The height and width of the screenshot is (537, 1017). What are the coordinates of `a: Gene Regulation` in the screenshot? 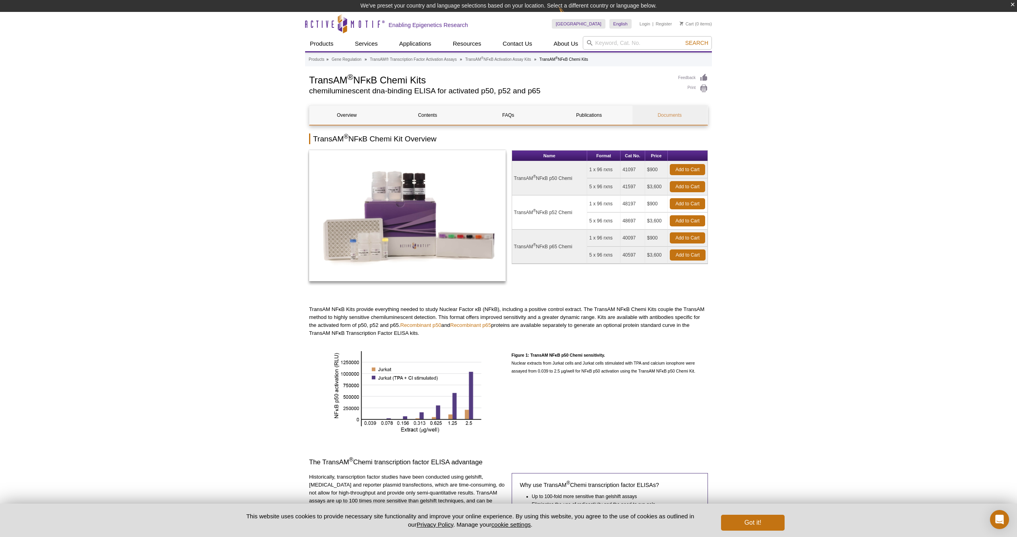 It's located at (347, 60).